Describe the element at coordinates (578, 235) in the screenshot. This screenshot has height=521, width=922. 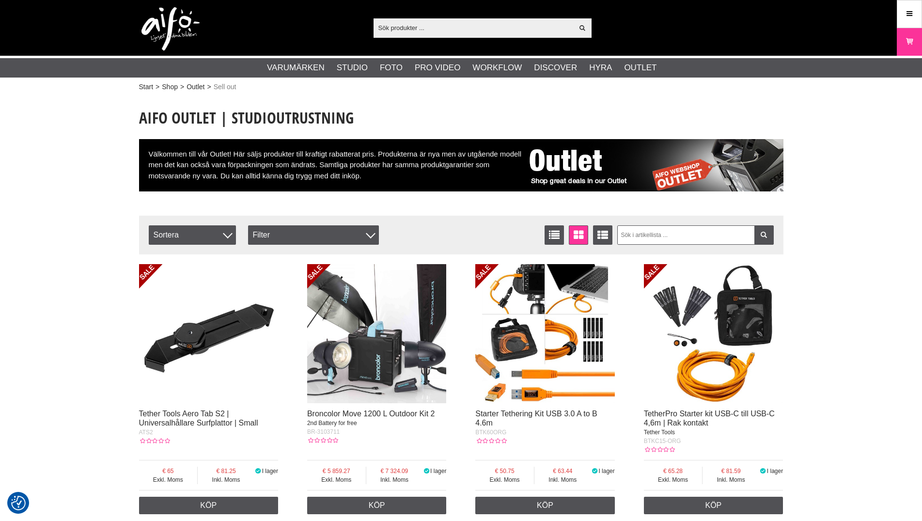
I see `a: Fönstervisning` at that location.